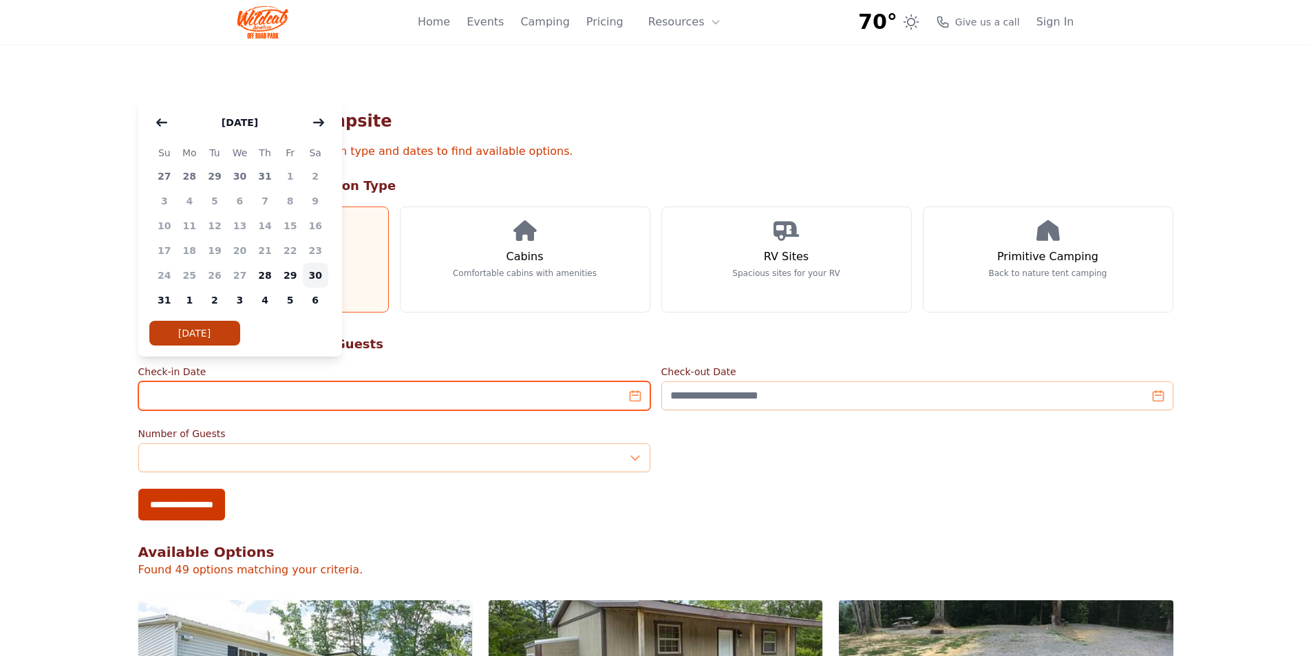 The image size is (1311, 656). What do you see at coordinates (215, 153) in the screenshot?
I see `span: Tu` at bounding box center [215, 153].